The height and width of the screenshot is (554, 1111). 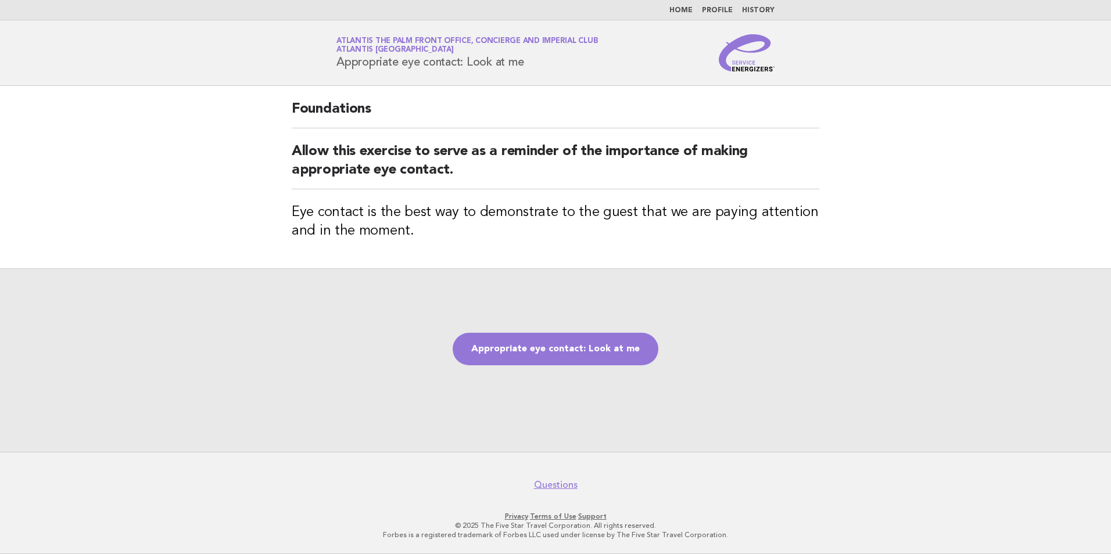 I want to click on a: Profile, so click(x=717, y=10).